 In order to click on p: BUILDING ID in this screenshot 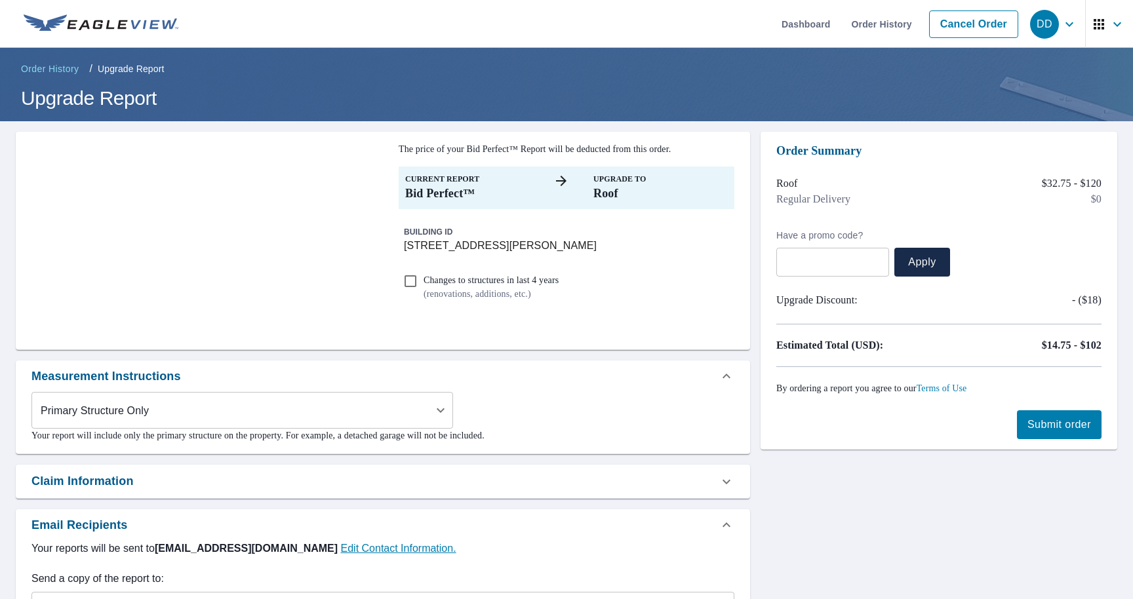, I will do `click(428, 232)`.